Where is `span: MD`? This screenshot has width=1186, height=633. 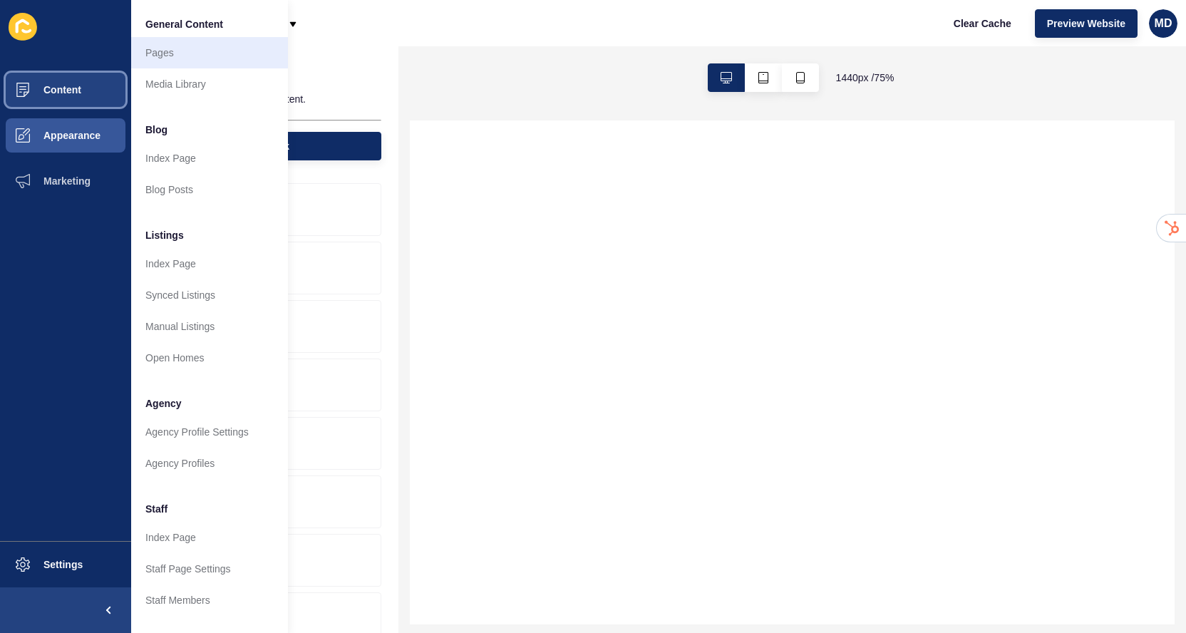
span: MD is located at coordinates (1164, 24).